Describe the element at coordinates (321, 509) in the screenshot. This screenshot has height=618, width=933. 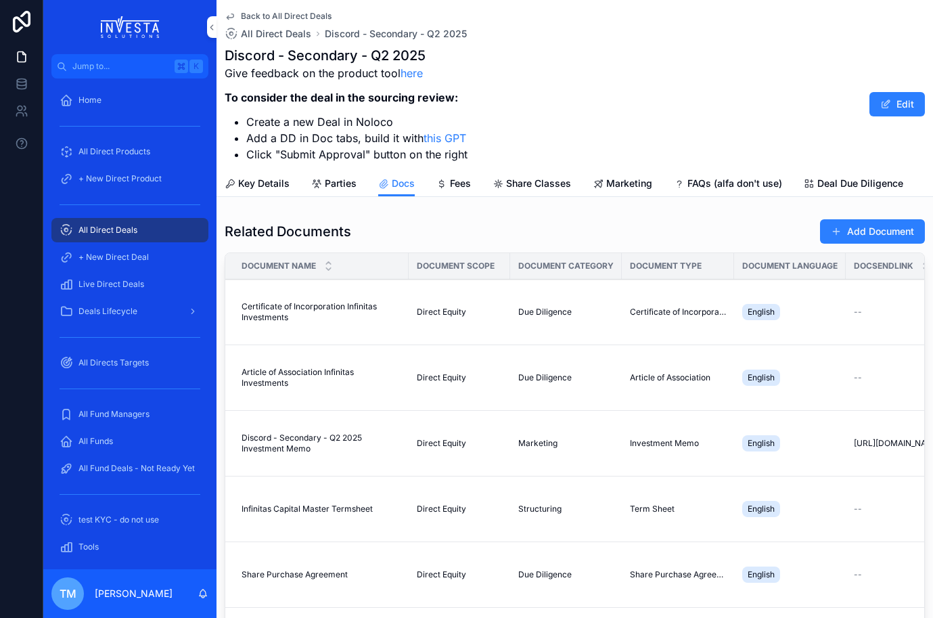
I see `a: Infinitas Capital Master Termsheet` at that location.